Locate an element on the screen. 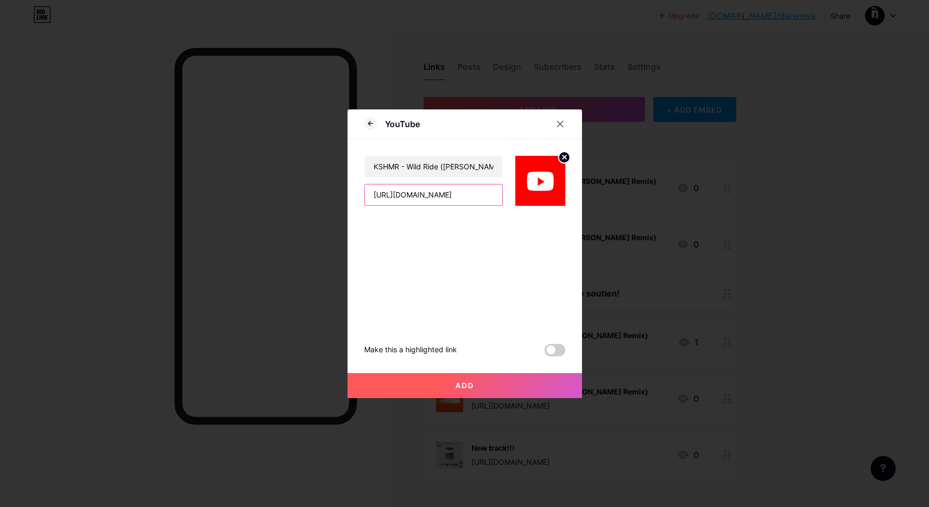 This screenshot has width=929, height=507. input: URL is located at coordinates (433, 195).